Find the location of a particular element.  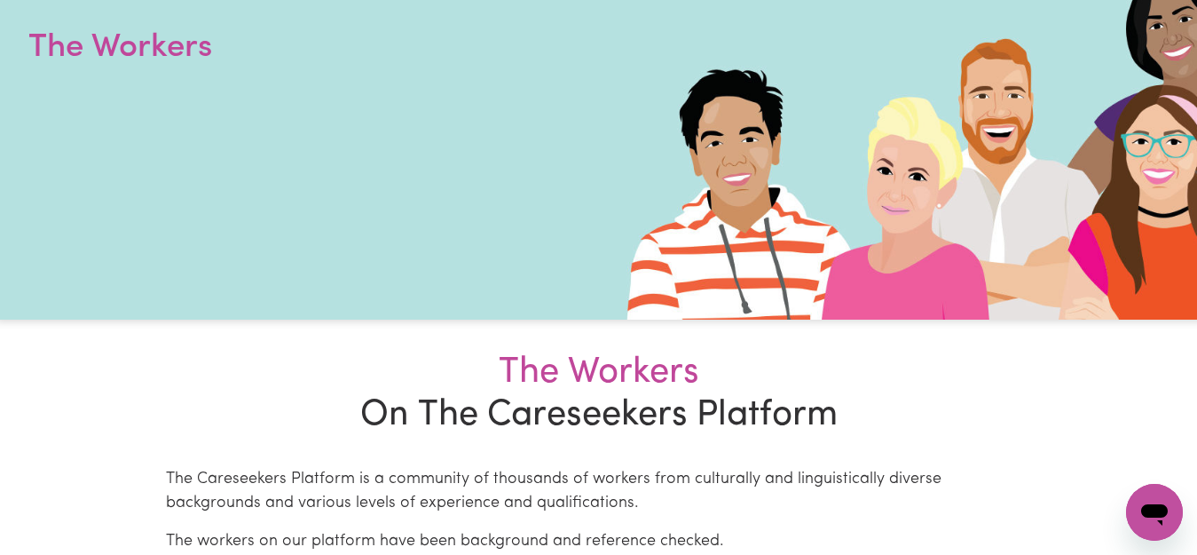

h1: The Workers is located at coordinates (241, 48).